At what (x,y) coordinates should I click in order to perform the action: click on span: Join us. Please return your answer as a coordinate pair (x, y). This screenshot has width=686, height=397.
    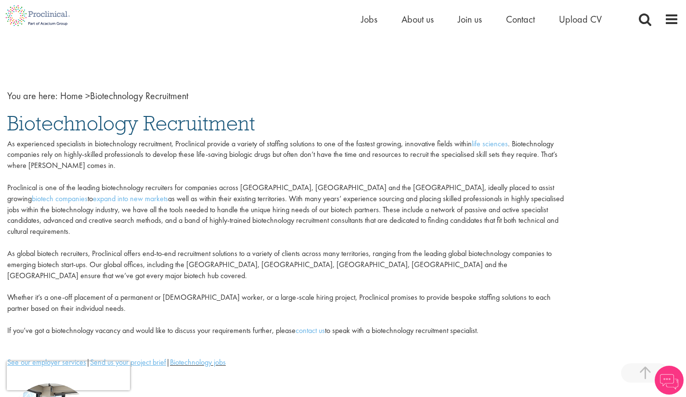
    Looking at the image, I should click on (470, 19).